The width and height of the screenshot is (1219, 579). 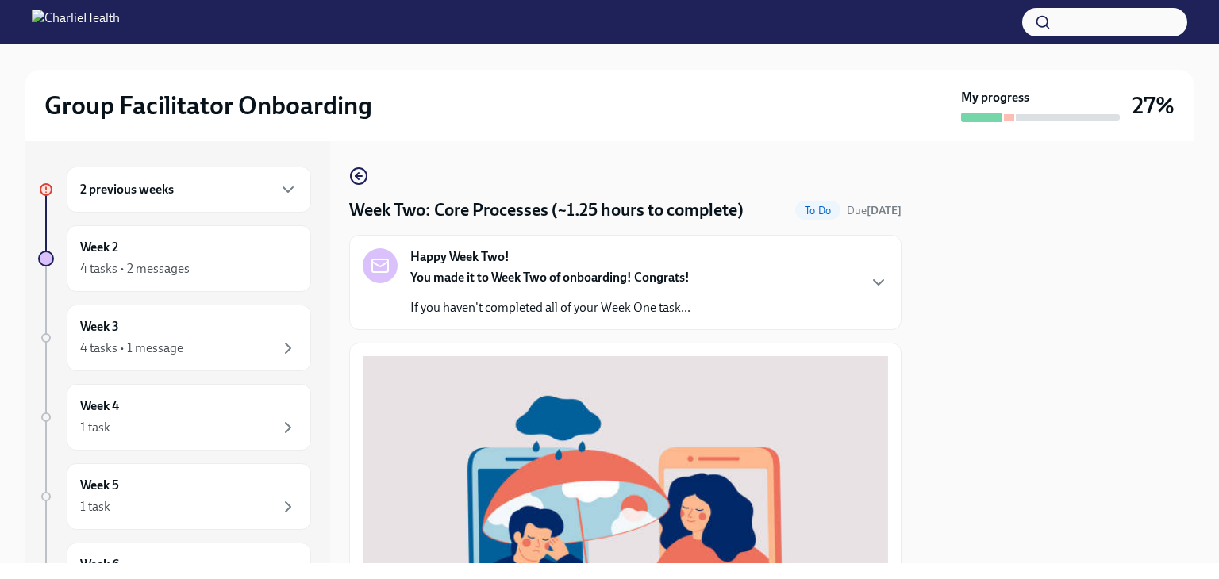 I want to click on h6: Week 4, so click(x=99, y=406).